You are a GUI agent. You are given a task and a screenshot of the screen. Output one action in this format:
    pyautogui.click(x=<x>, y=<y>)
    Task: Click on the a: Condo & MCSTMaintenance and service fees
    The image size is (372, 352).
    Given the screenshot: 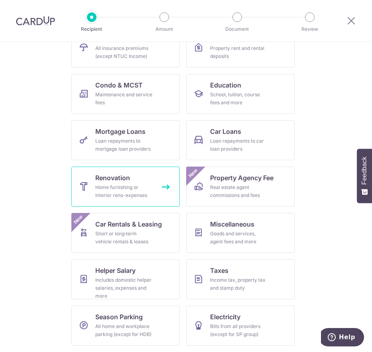 What is the action you would take?
    pyautogui.click(x=126, y=94)
    